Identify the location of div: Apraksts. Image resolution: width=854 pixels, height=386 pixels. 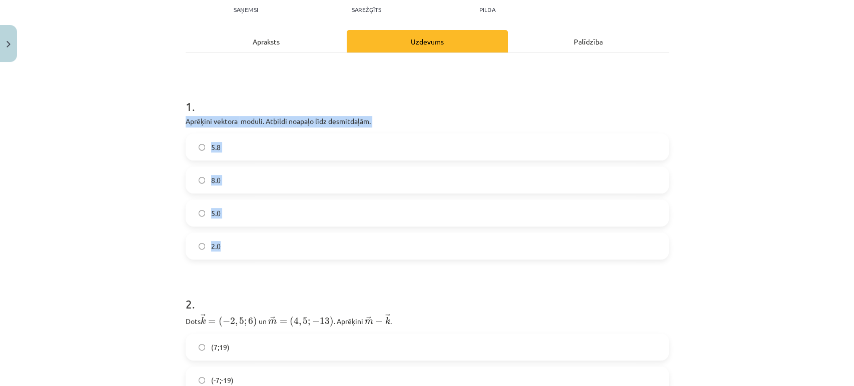
(266, 41).